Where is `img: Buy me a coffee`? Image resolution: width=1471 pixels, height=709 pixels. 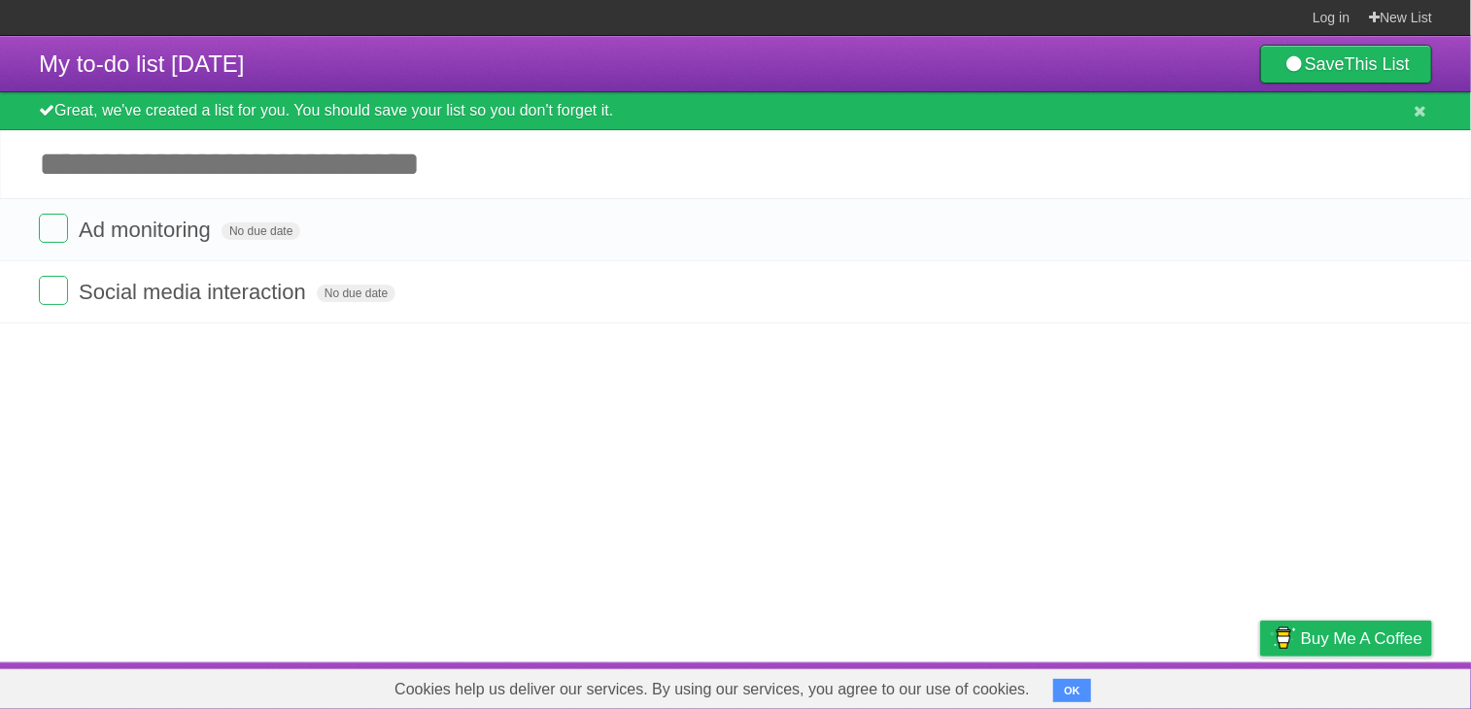
img: Buy me a coffee is located at coordinates (1282, 638).